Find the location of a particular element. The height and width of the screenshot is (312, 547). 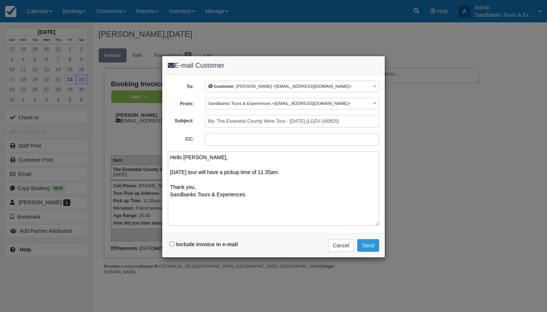

label: From: is located at coordinates (181, 103).